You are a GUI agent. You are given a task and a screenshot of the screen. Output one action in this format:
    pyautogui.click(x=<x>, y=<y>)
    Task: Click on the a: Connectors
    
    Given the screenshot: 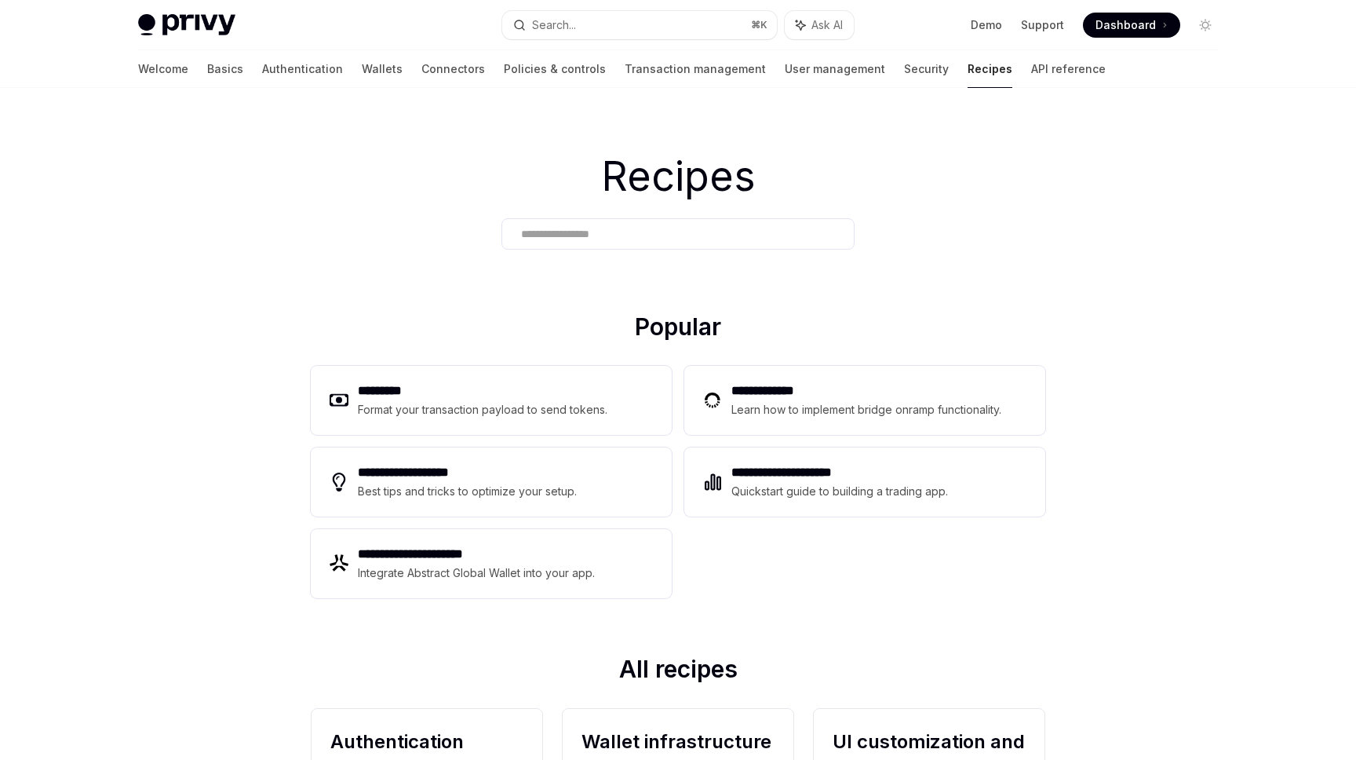 What is the action you would take?
    pyautogui.click(x=453, y=69)
    